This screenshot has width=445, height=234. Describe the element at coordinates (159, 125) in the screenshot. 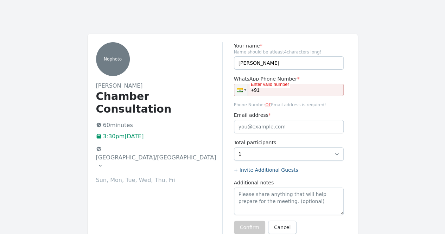

I see `p: 60 minutes` at that location.